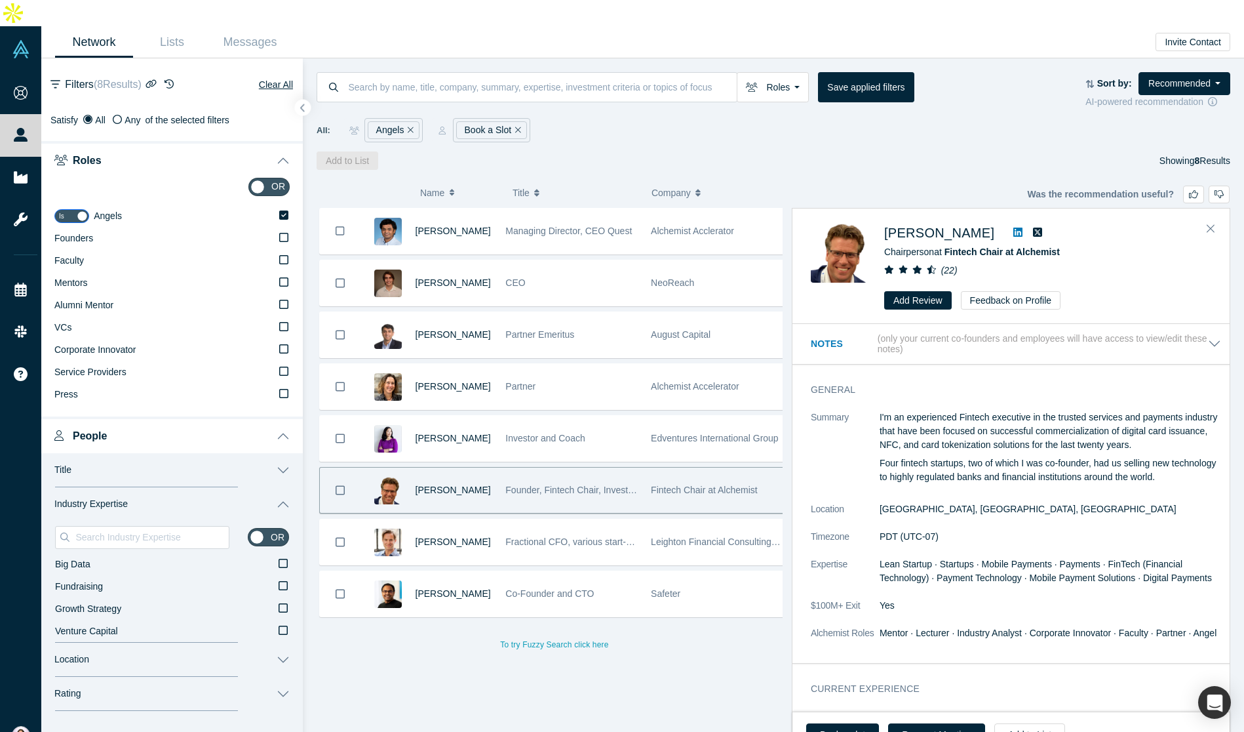 The width and height of the screenshot is (1244, 732). Describe the element at coordinates (108, 216) in the screenshot. I see `span: Angels` at that location.